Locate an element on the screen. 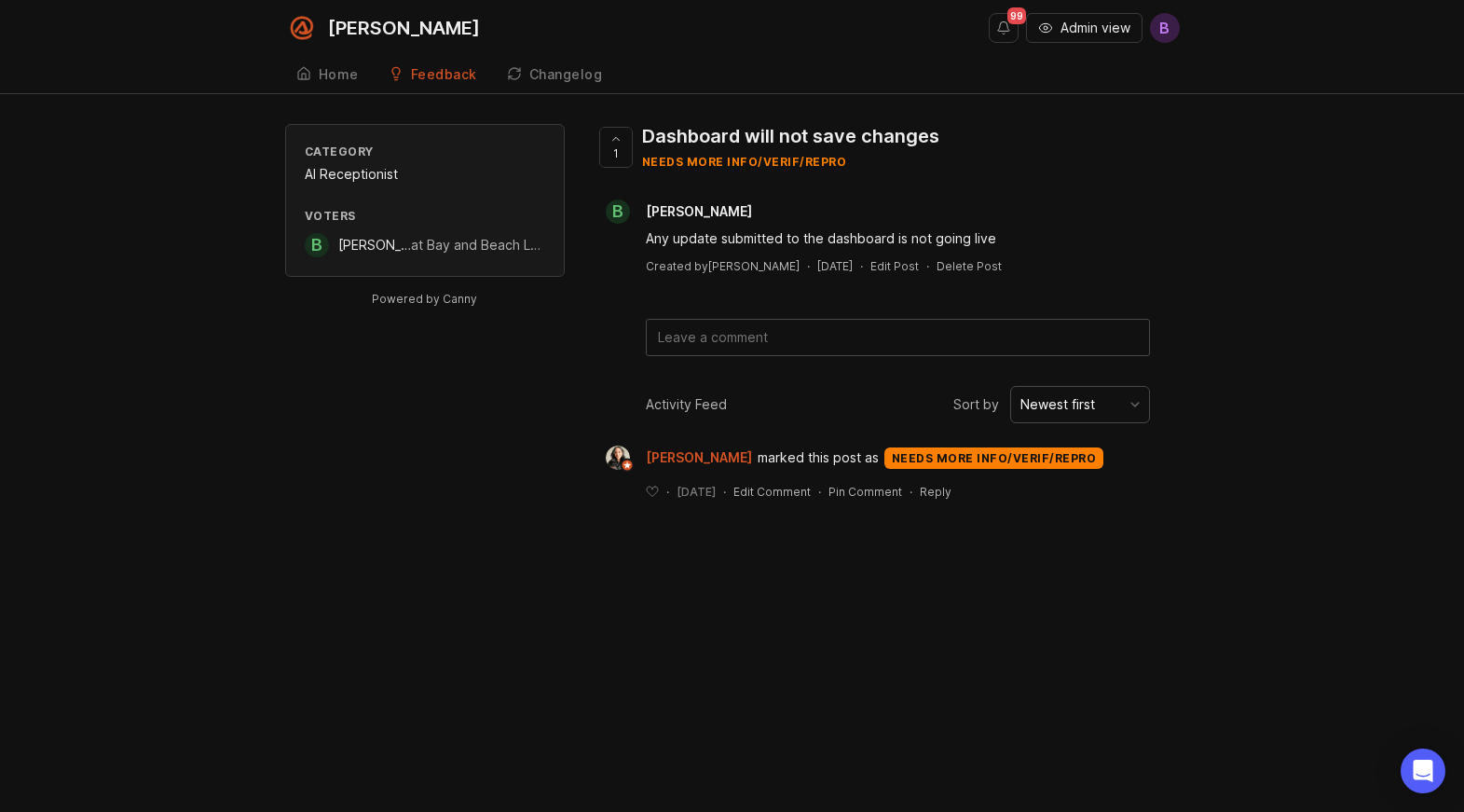 This screenshot has width=1464, height=812. div: Dashboard will not save changes is located at coordinates (790, 136).